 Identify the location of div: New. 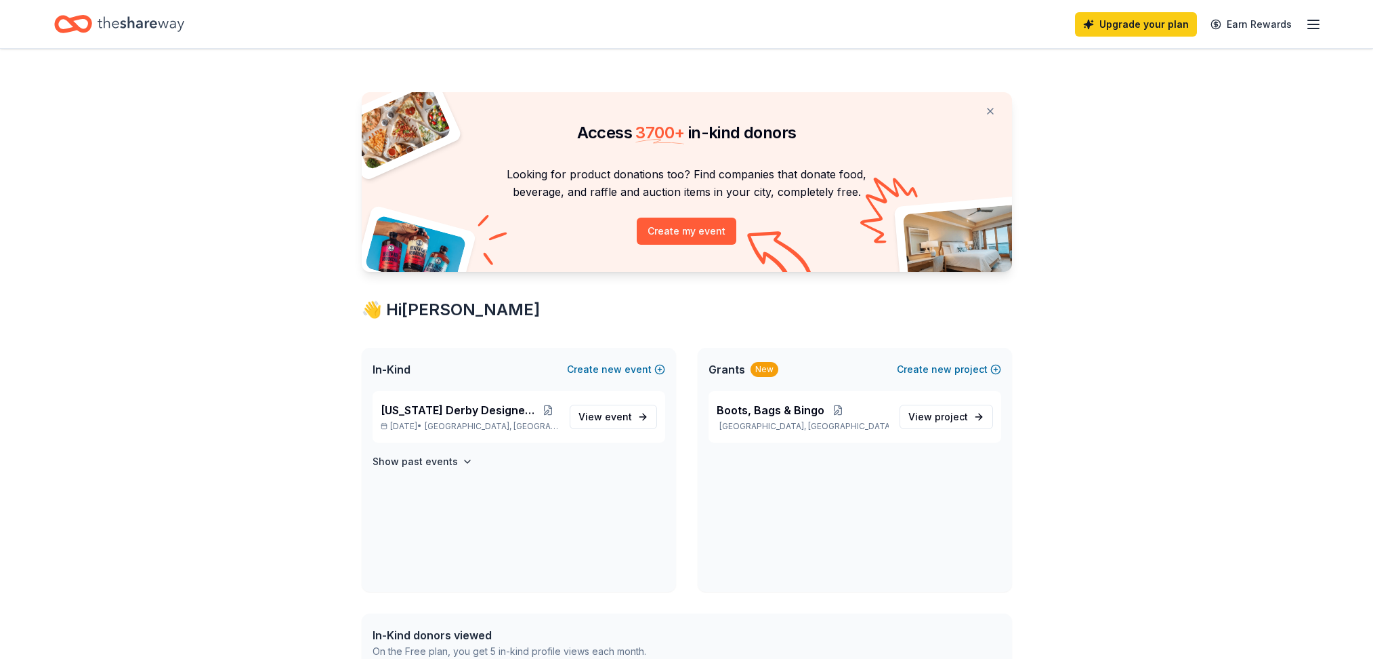
(764, 369).